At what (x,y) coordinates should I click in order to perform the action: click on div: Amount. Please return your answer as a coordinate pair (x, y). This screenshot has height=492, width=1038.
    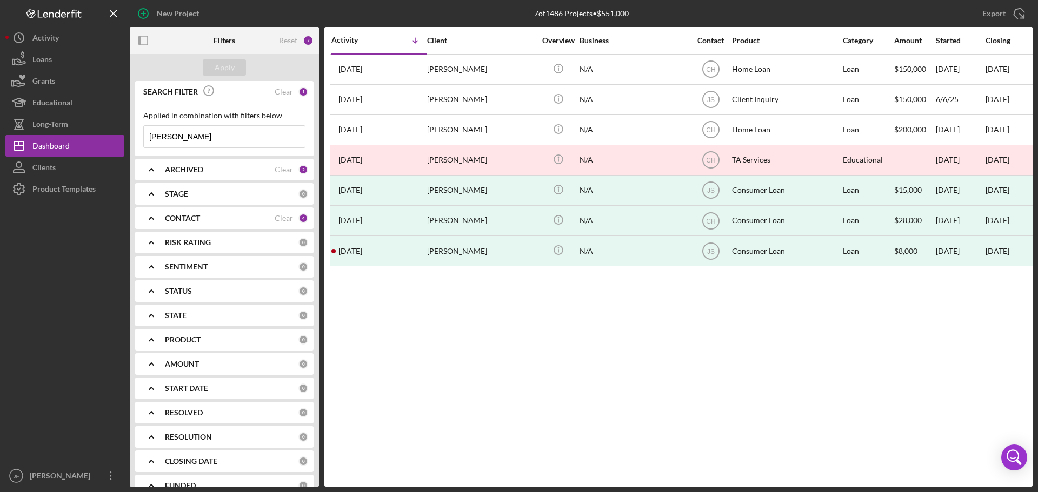
    Looking at the image, I should click on (914, 41).